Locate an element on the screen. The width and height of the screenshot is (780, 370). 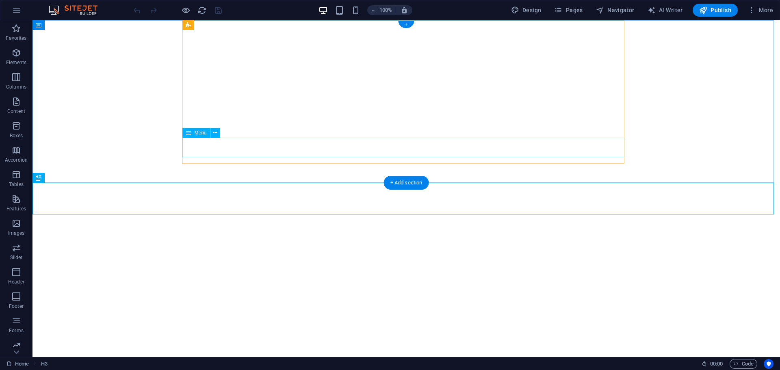
button: Usercentrics is located at coordinates (769, 364).